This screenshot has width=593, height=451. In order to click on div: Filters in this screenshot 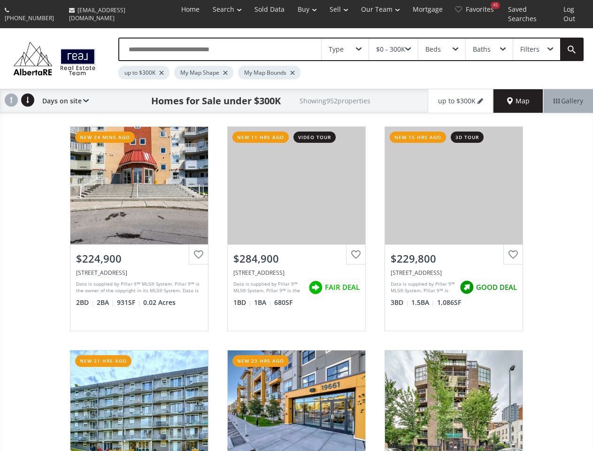, I will do `click(530, 49)`.